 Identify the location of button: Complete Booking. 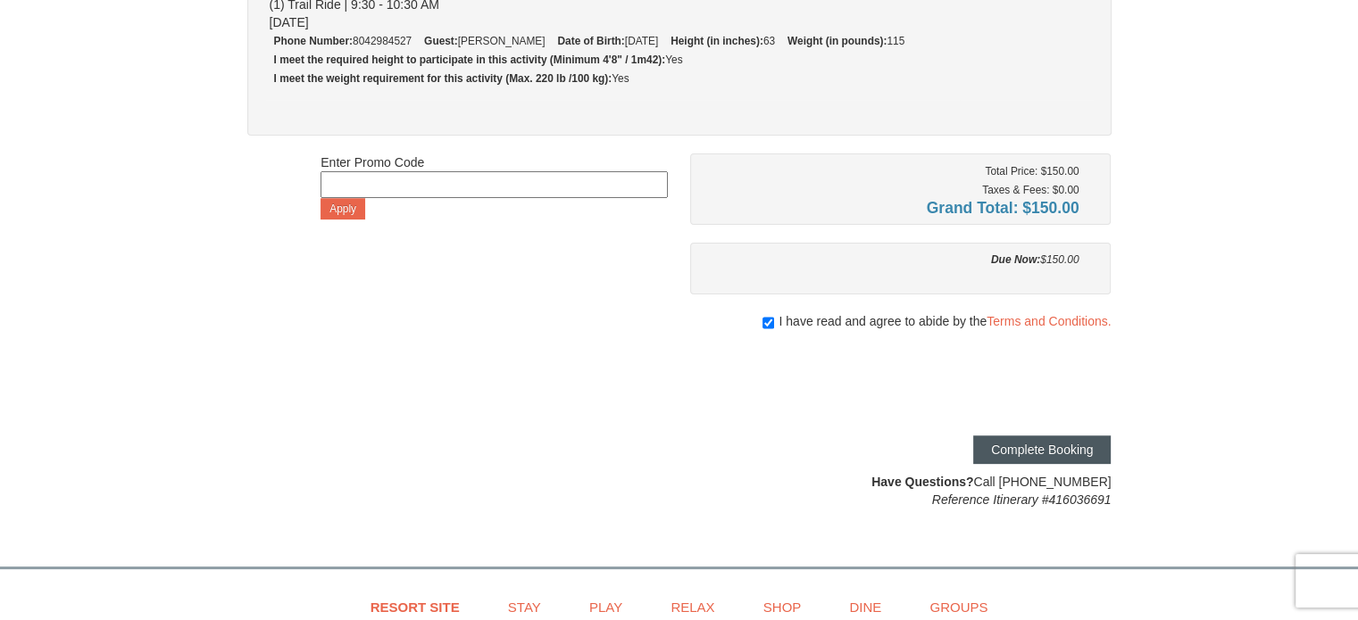
(1042, 450).